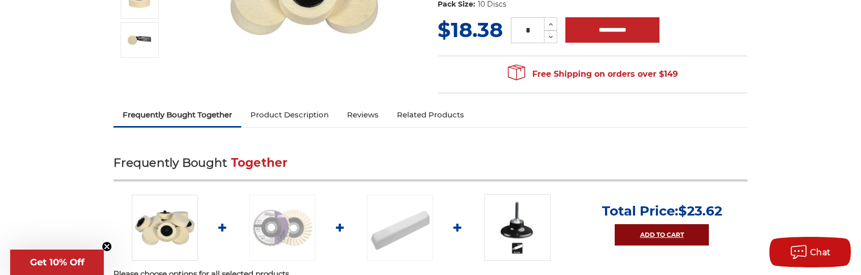  I want to click on button: Close teaser, so click(107, 247).